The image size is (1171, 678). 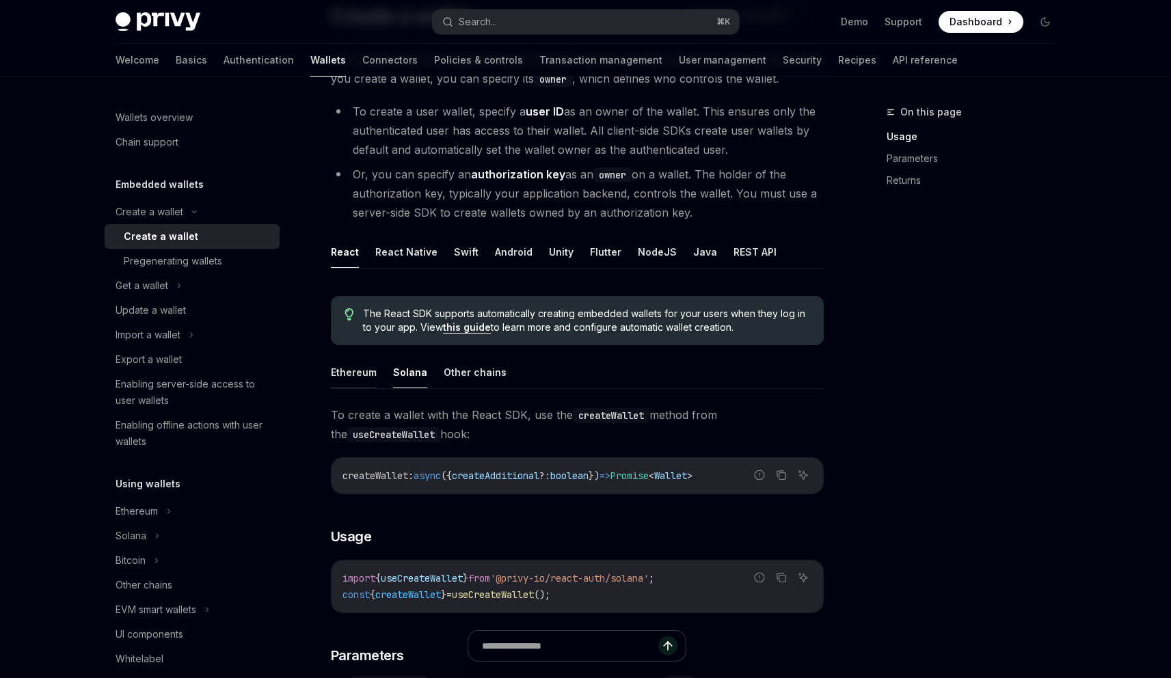 I want to click on span: boolean, so click(x=569, y=476).